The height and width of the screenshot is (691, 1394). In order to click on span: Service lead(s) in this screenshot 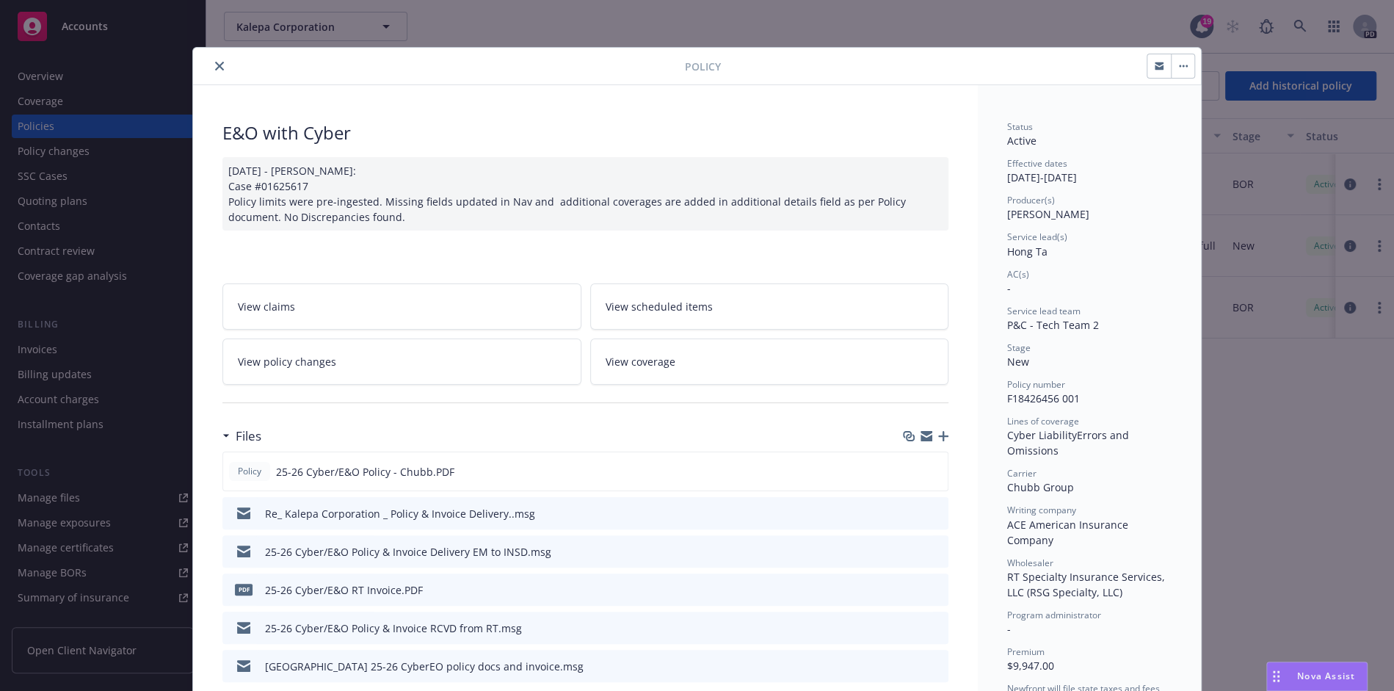, I will do `click(1037, 236)`.